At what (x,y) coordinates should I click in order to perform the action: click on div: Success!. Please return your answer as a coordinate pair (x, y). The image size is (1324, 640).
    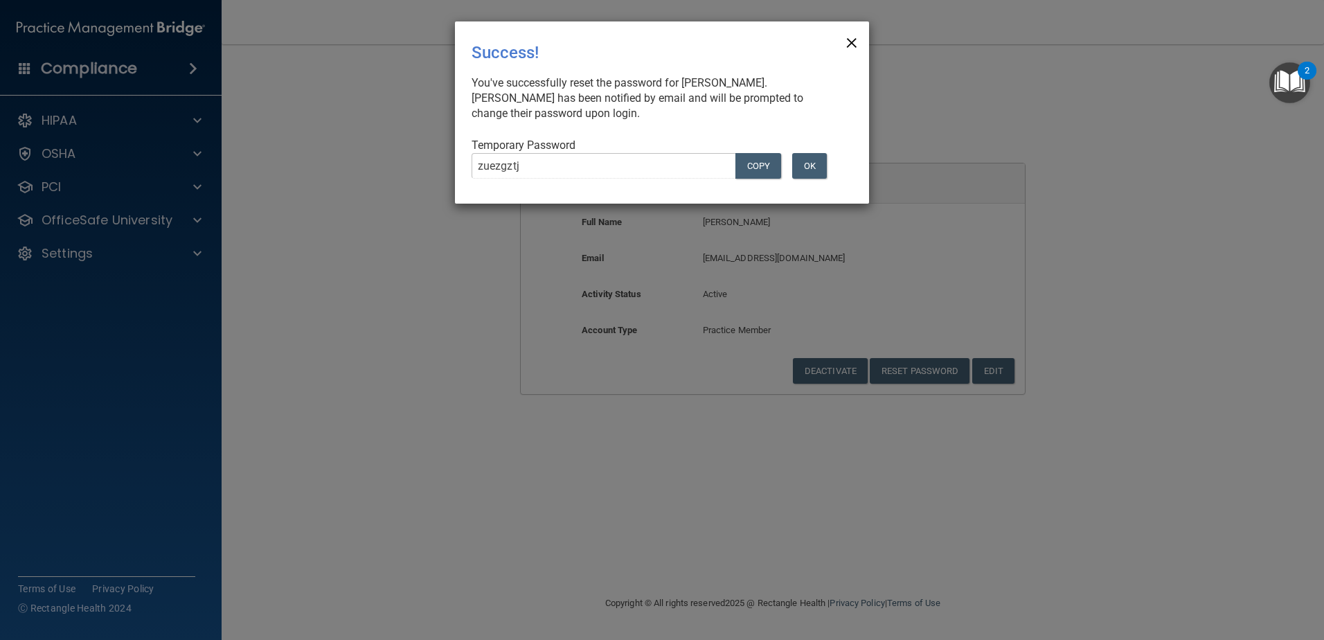
    Looking at the image, I should click on (634, 53).